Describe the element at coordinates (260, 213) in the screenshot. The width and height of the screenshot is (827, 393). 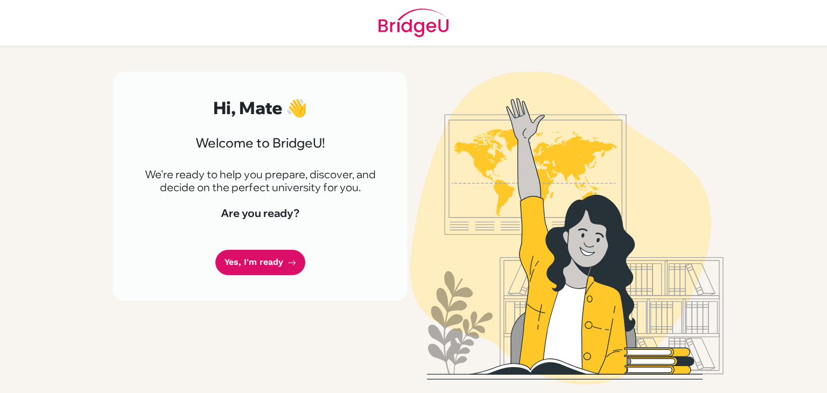
I see `h4: Are you ready?` at that location.